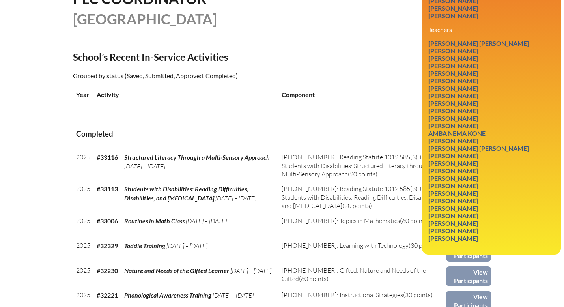 The image size is (564, 307). Describe the element at coordinates (492, 29) in the screenshot. I see `h3: Teachers` at that location.